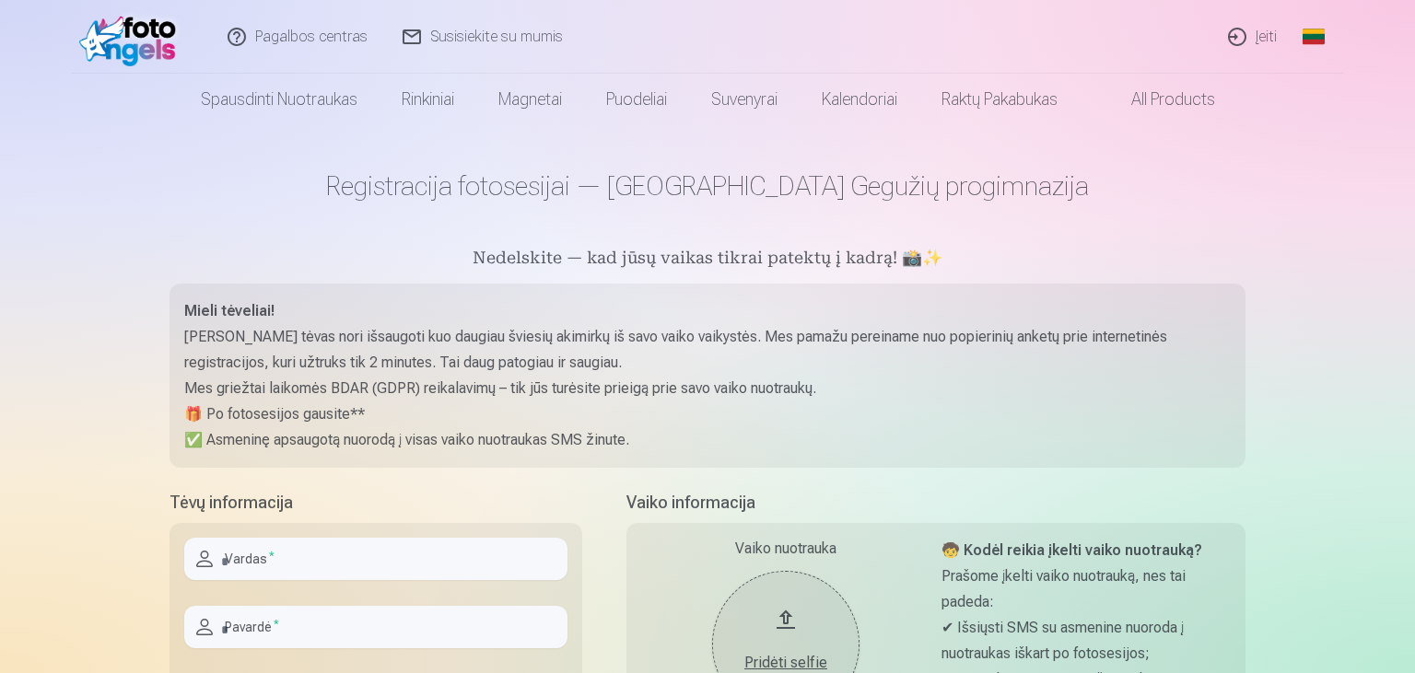 This screenshot has width=1415, height=673. Describe the element at coordinates (1086, 590) in the screenshot. I see `p: Prašome įkelti vaiko nuotrauką, nes tai padeda:` at that location.